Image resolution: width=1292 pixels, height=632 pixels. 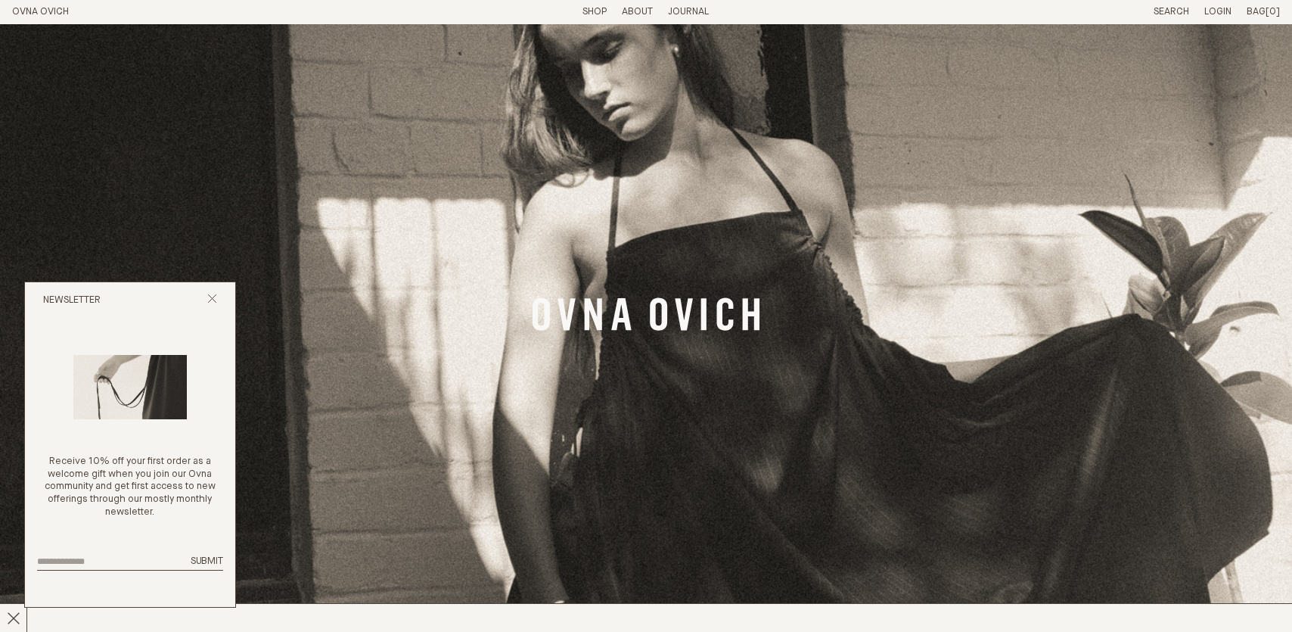 I want to click on button: Submit, so click(x=207, y=561).